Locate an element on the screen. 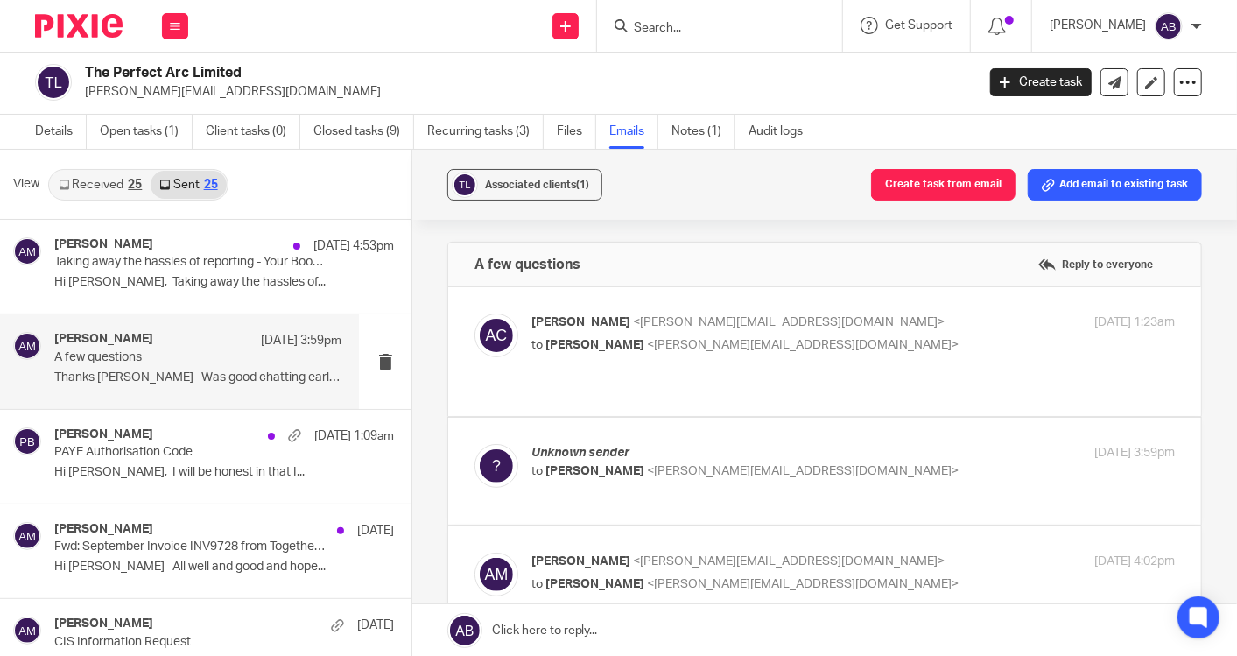 This screenshot has width=1237, height=656. button: Associated clients(1) is located at coordinates (525, 185).